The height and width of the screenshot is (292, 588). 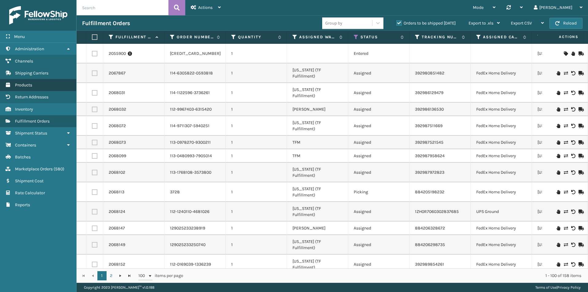 What do you see at coordinates (379, 37) in the screenshot?
I see `label: Status` at bounding box center [379, 37].